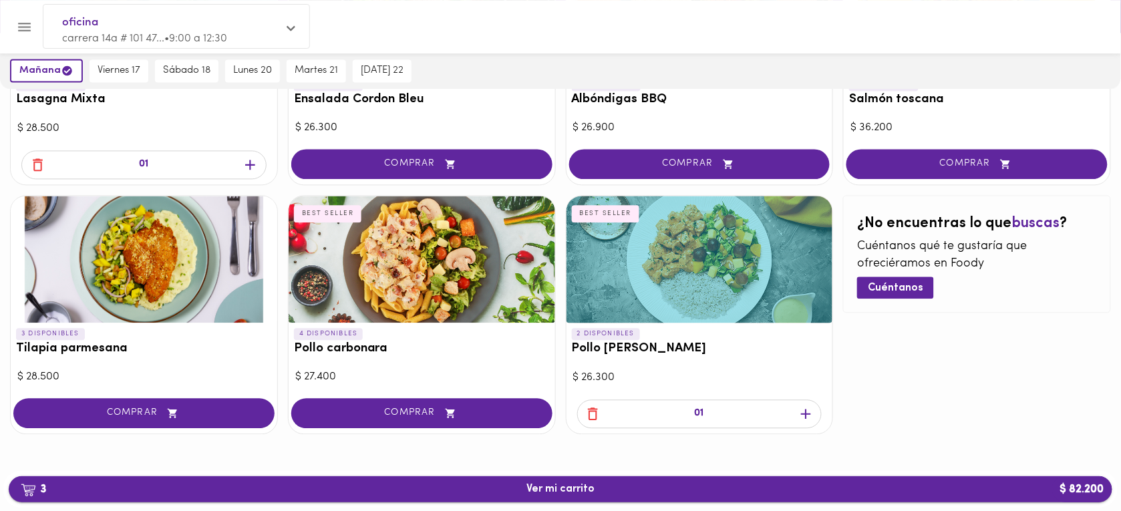 The width and height of the screenshot is (1121, 511). Describe the element at coordinates (252, 71) in the screenshot. I see `button: lunes 20` at that location.